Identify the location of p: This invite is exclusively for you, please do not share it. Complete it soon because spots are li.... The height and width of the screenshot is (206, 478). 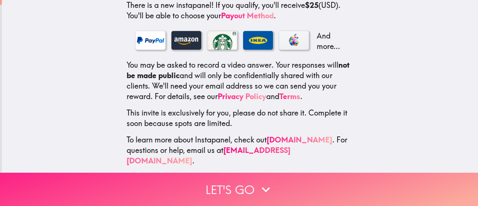
(240, 118).